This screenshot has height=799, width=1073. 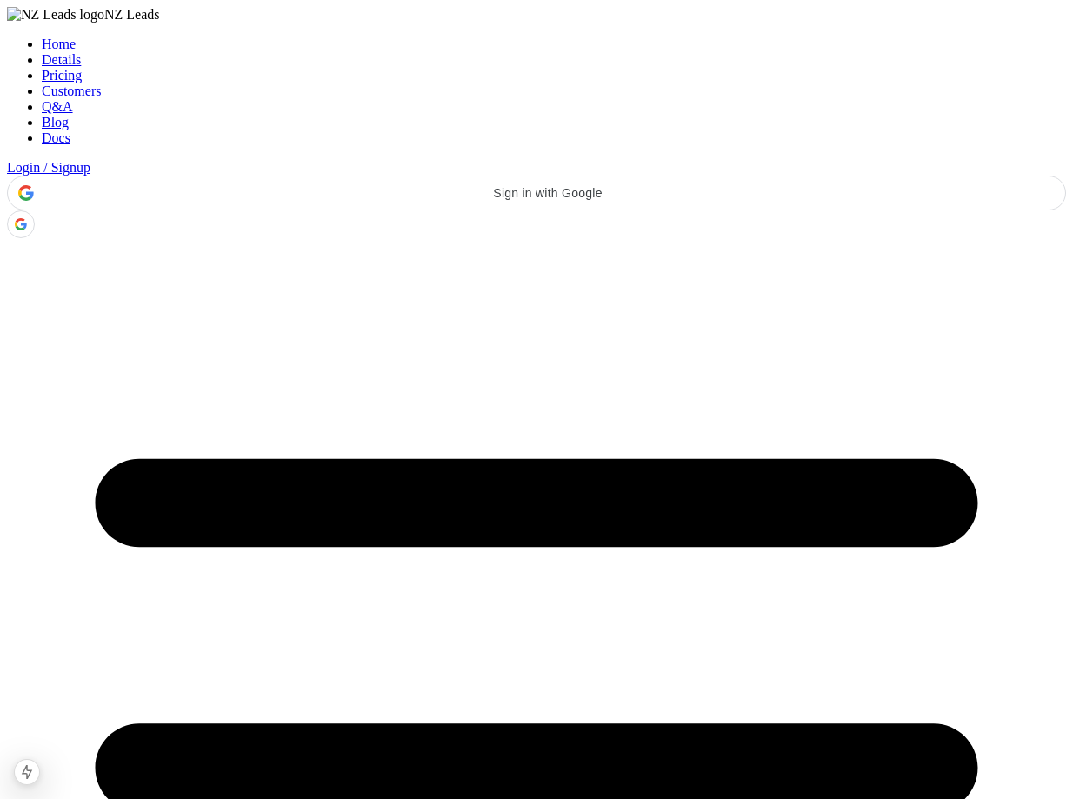 What do you see at coordinates (55, 122) in the screenshot?
I see `a: Blog` at bounding box center [55, 122].